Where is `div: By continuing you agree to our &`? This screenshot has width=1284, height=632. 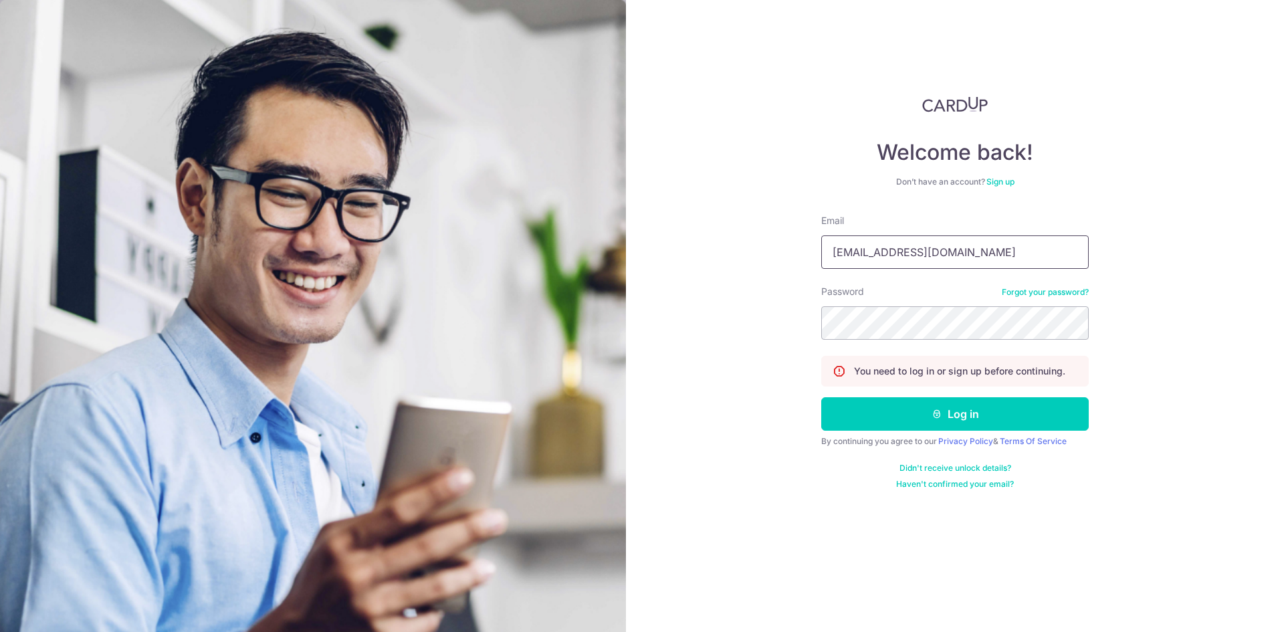 div: By continuing you agree to our & is located at coordinates (955, 441).